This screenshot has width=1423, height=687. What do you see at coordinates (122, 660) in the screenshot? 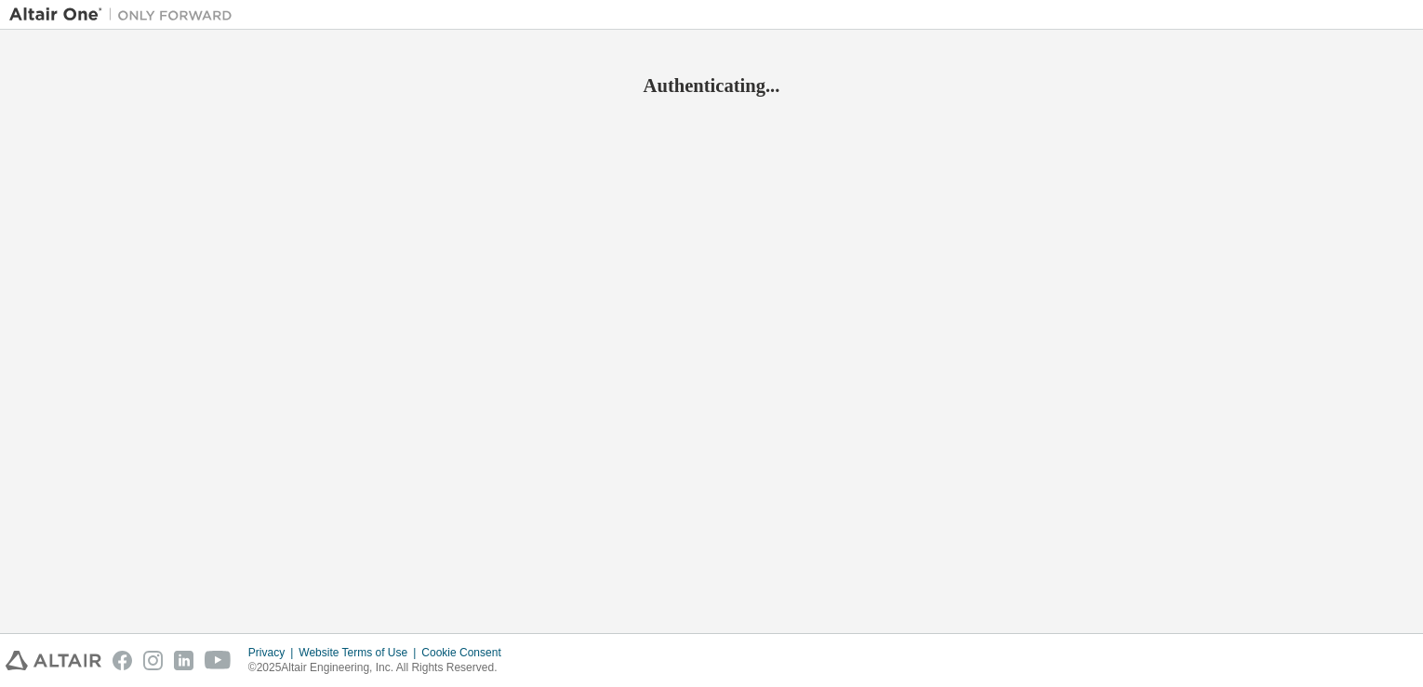
I see `img: facebook.svg` at bounding box center [122, 660].